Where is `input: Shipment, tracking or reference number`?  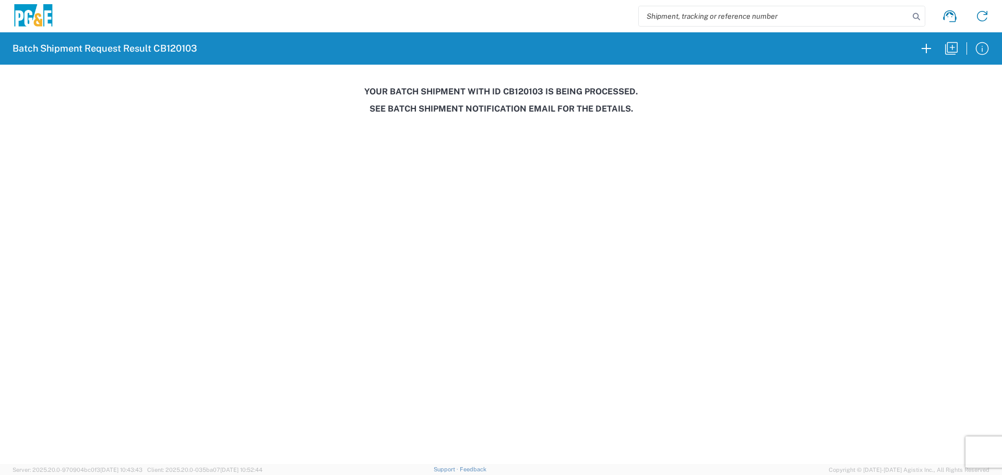
input: Shipment, tracking or reference number is located at coordinates (774, 16).